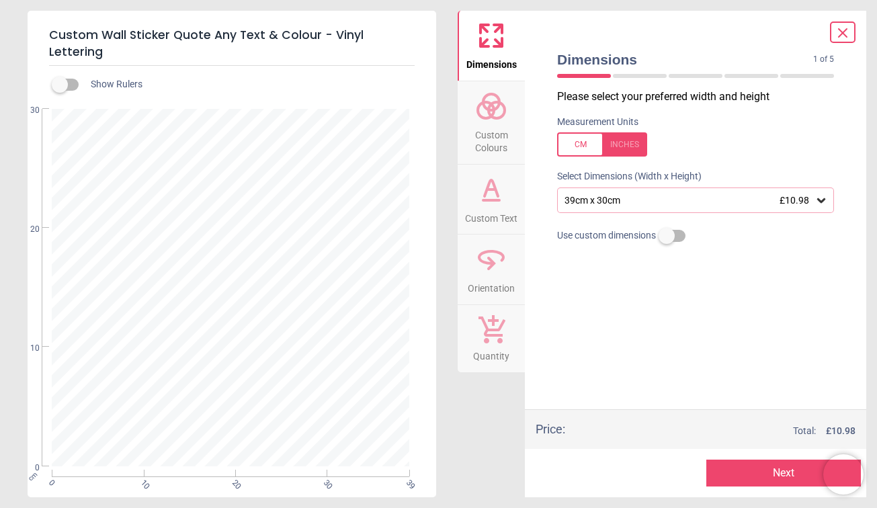  What do you see at coordinates (232, 44) in the screenshot?
I see `h5: Custom Wall Sticker Quote Any Text & Colour - Vinyl Lettering` at bounding box center [232, 44].